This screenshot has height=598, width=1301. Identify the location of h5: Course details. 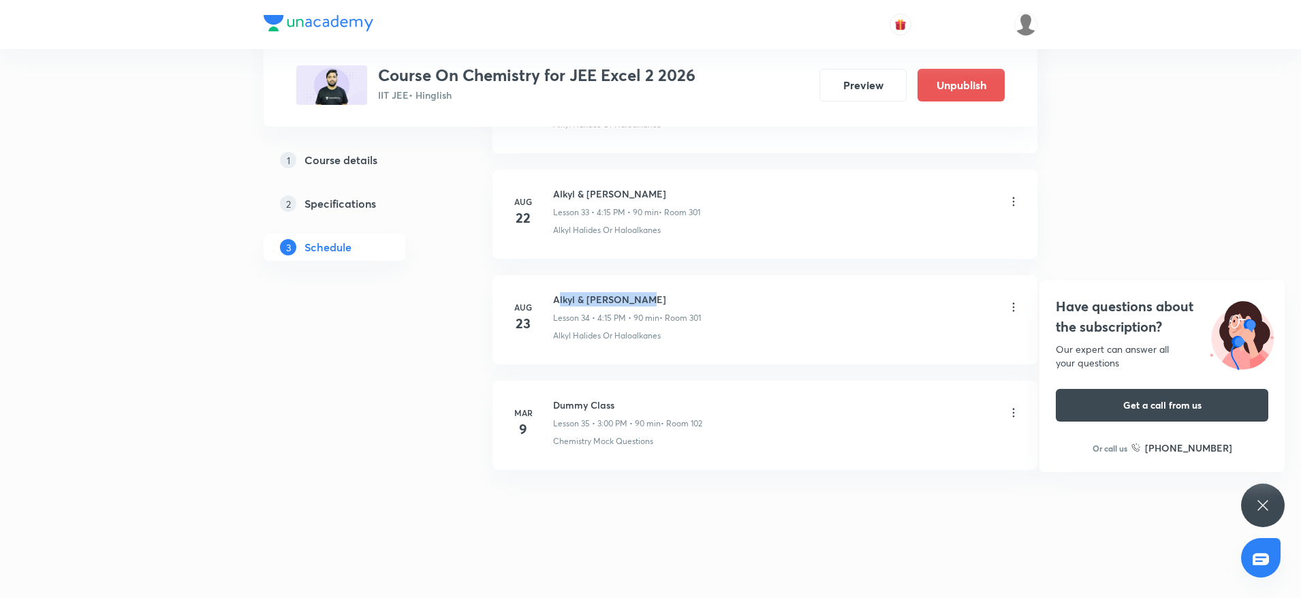
(341, 160).